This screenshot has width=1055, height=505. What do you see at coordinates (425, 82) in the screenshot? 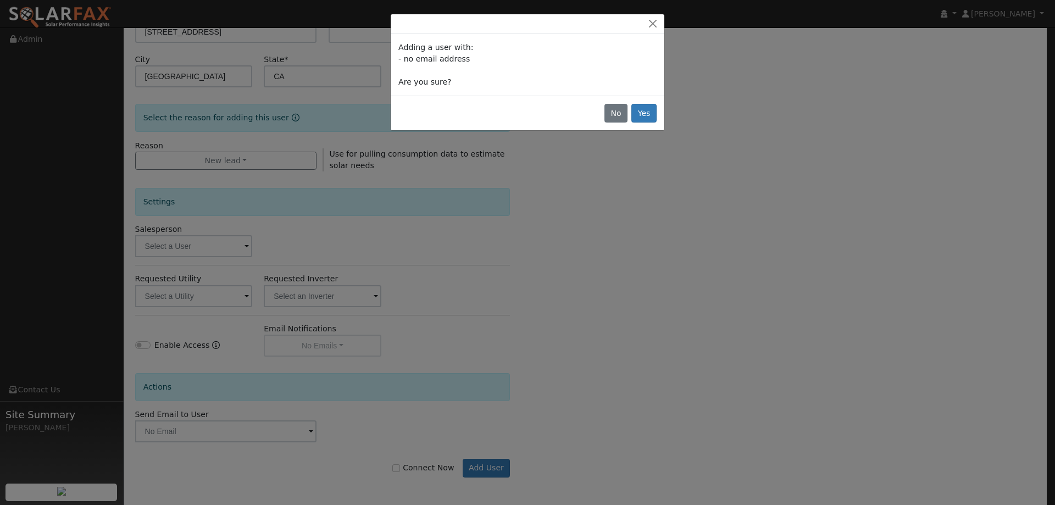
I see `span: Are you sure?` at bounding box center [425, 82].